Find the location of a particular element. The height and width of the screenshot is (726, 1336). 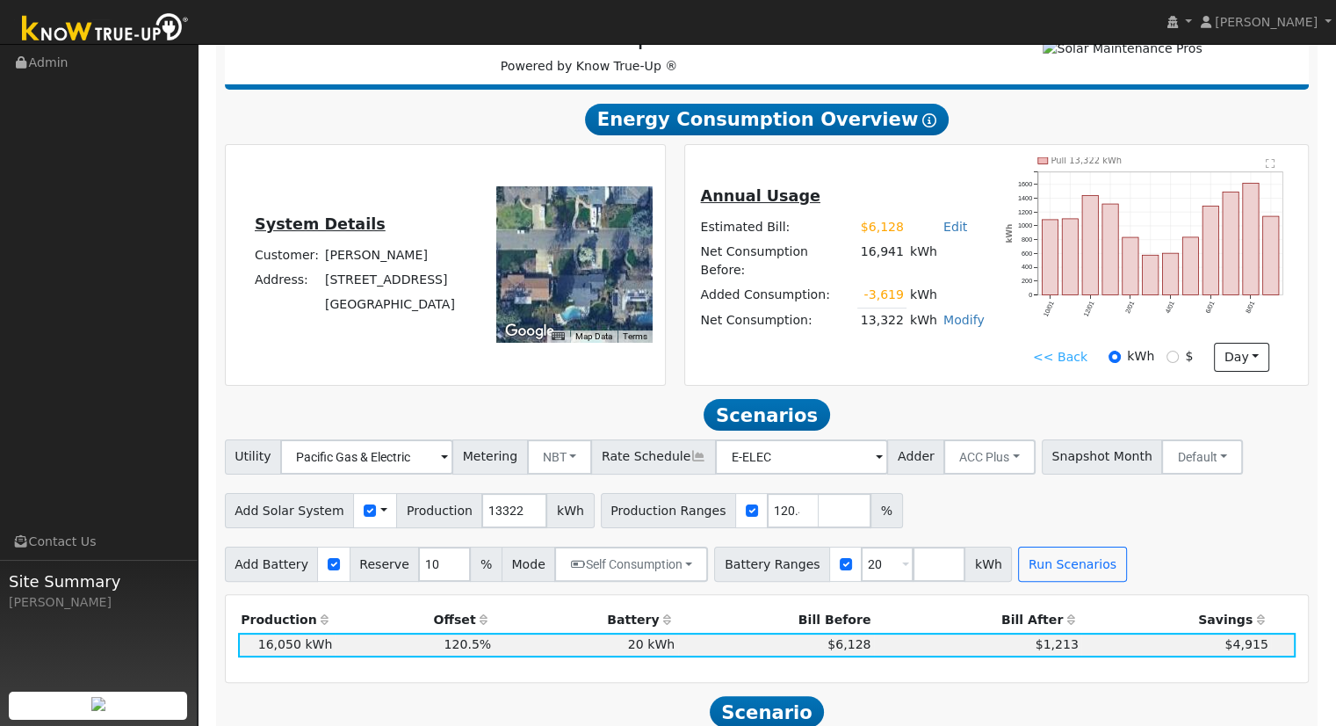

text: 200 is located at coordinates (1027, 280).